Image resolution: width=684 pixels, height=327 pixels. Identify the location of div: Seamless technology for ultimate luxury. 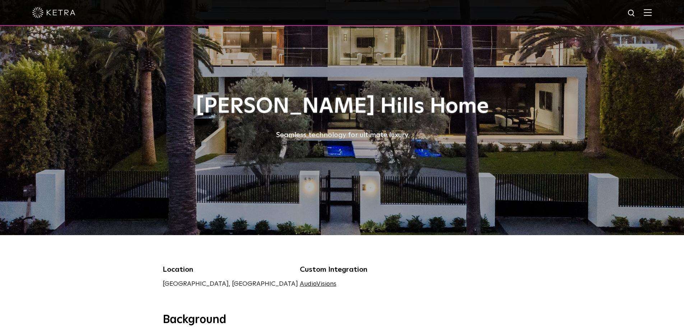
(342, 135).